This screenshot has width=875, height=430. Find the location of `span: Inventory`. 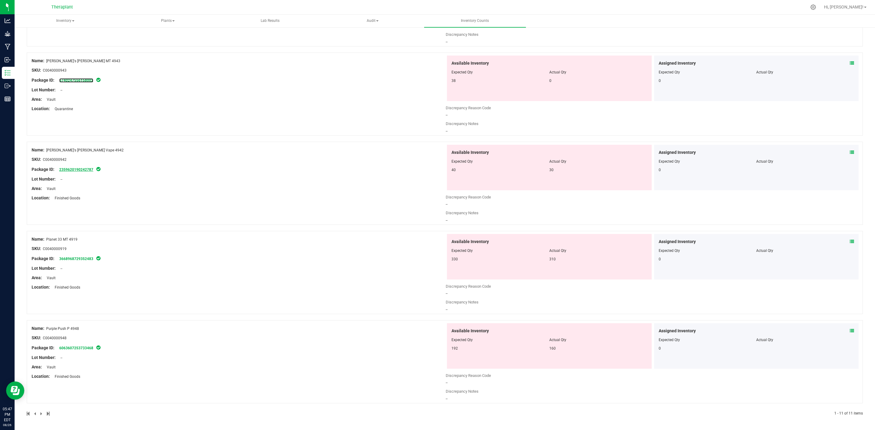

span: Inventory is located at coordinates (65, 21).